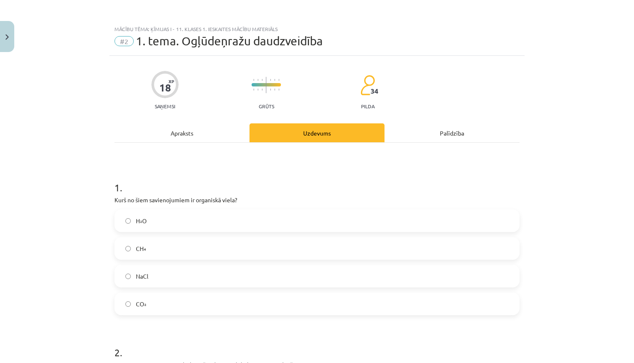  I want to click on img: students-c634bb4e5e11cddfef0936a35e636f08e4e9abd3cc4e673bd6f9a4125e45ecb1.svg, so click(367, 85).